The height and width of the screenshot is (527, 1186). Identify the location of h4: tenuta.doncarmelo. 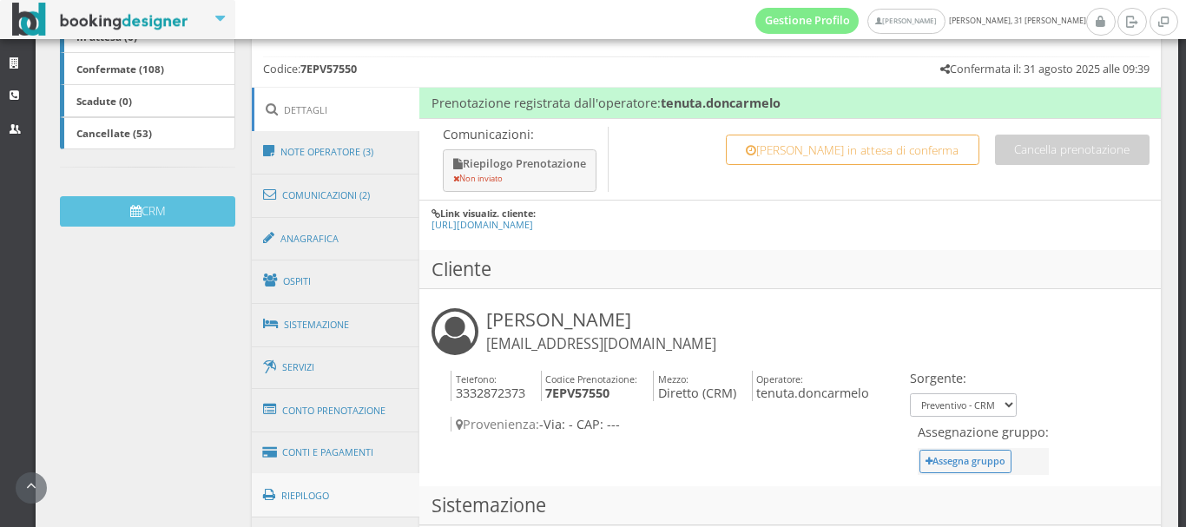
(811, 385).